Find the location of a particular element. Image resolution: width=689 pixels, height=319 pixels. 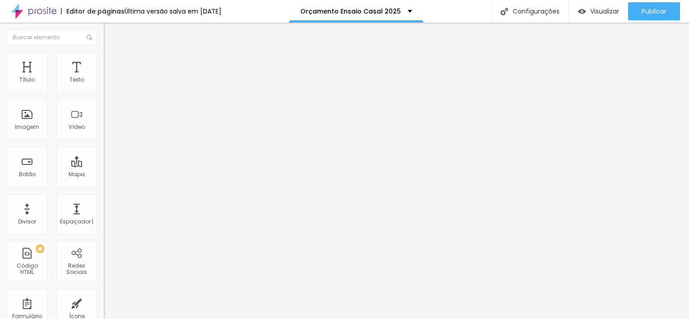

img: view-1.svg is located at coordinates (582, 11).